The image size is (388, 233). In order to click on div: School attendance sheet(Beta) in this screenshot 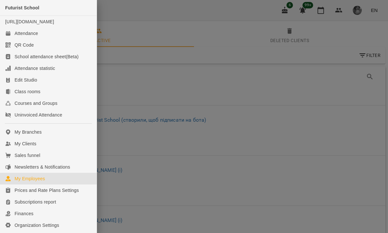, I will do `click(47, 57)`.